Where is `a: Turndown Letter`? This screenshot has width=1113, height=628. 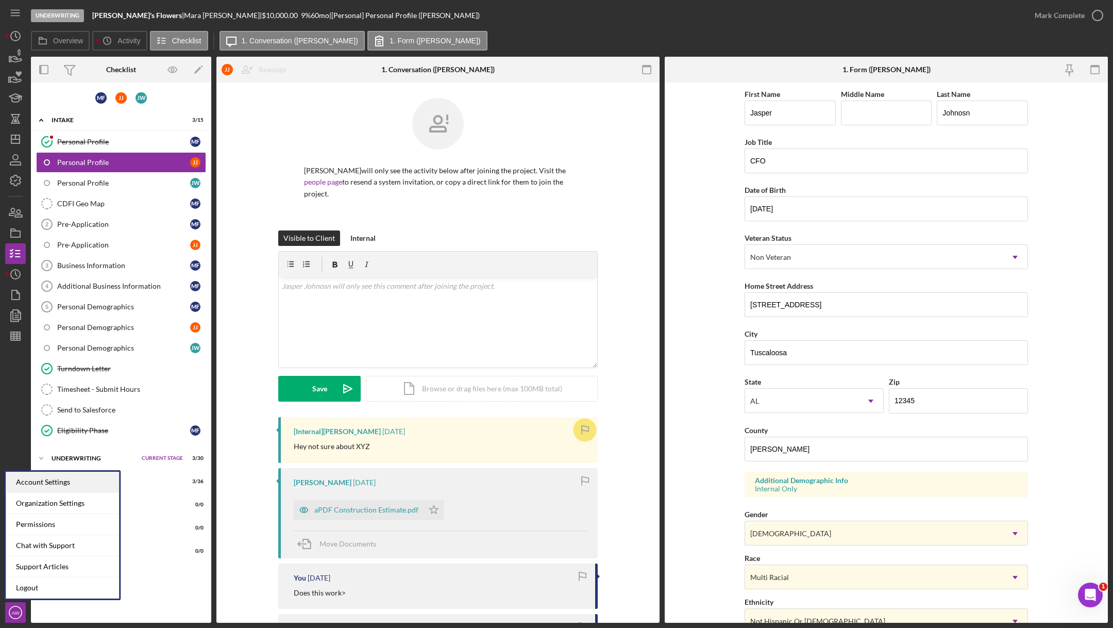 a: Turndown Letter is located at coordinates (121, 369).